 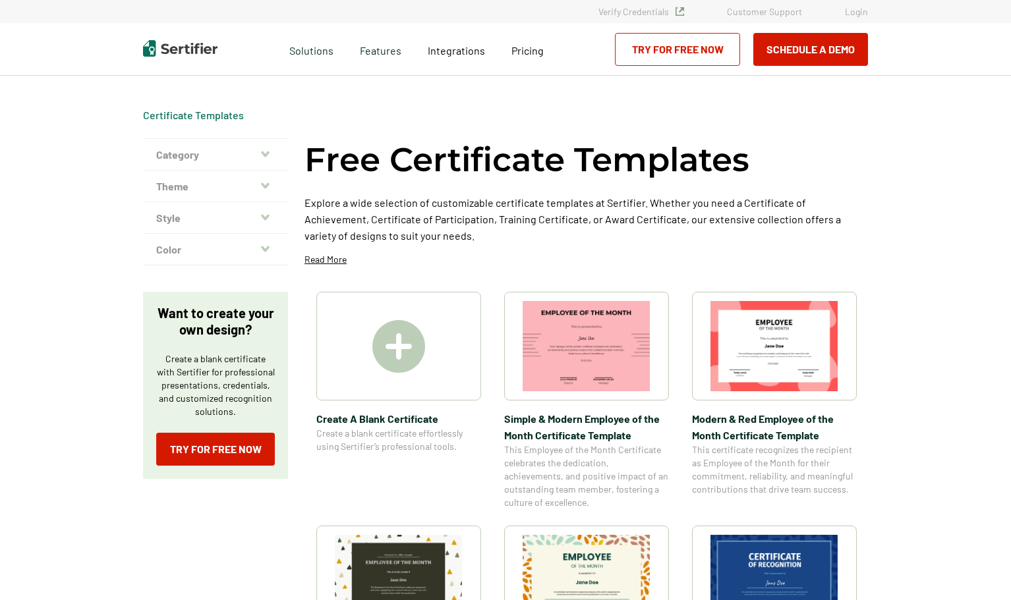 I want to click on button: Color, so click(x=216, y=250).